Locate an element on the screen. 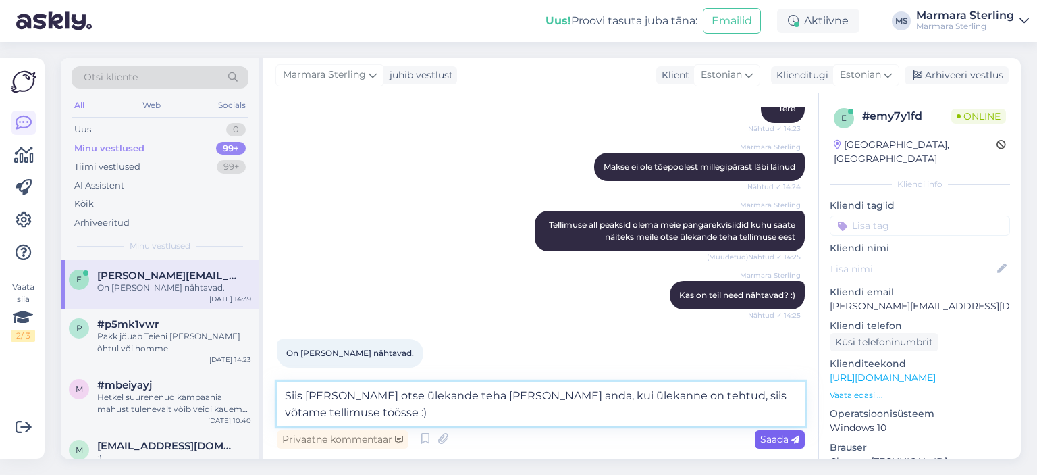 The width and height of the screenshot is (1037, 475). div: Uus is located at coordinates (82, 130).